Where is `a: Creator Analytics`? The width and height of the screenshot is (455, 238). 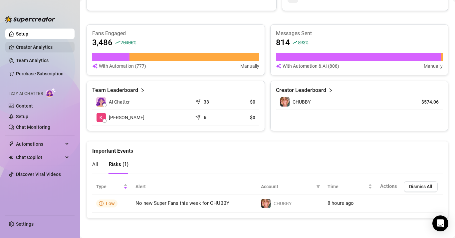
a: Creator Analytics is located at coordinates (43, 47).